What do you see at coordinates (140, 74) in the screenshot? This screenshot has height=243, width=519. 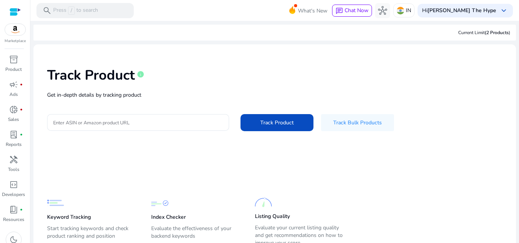 I see `span: info` at bounding box center [140, 74].